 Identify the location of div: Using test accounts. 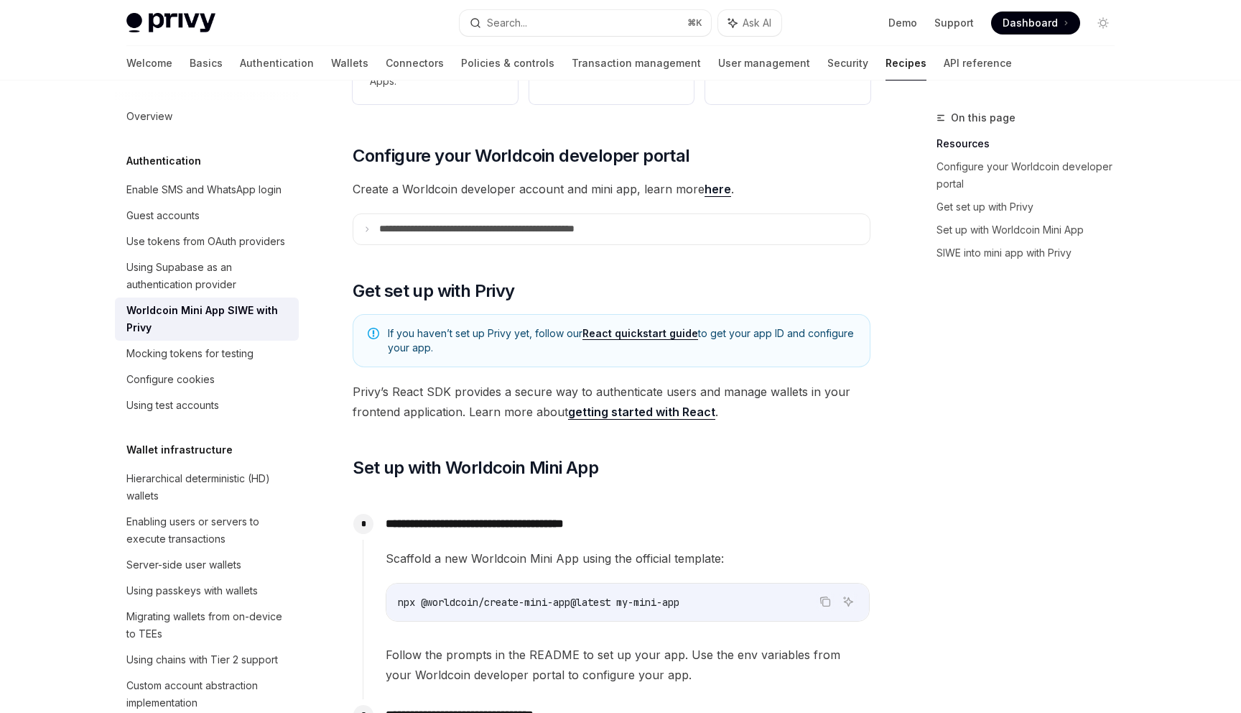
(172, 405).